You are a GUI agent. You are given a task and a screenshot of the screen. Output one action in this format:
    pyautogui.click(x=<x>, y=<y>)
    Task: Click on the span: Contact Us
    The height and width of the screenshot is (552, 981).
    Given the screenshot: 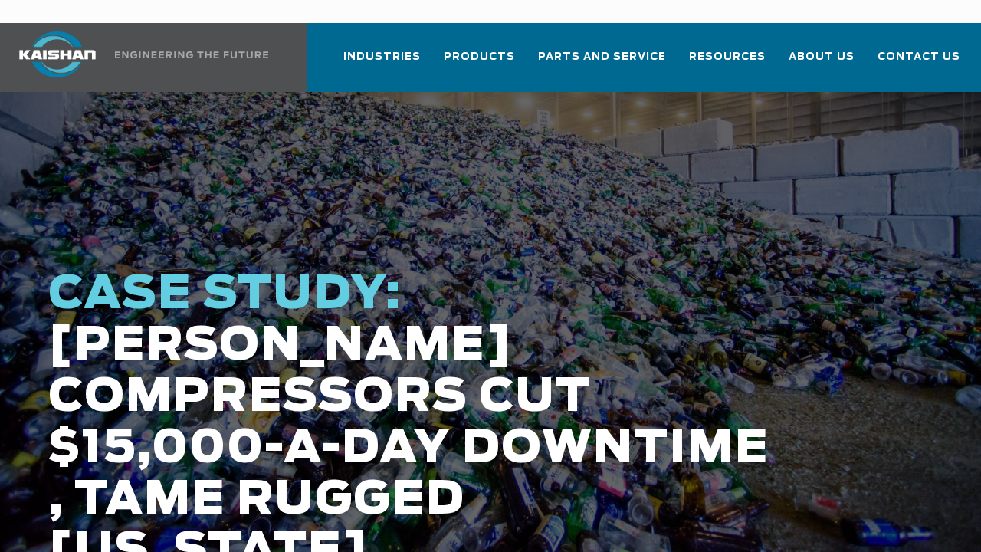 What is the action you would take?
    pyautogui.click(x=919, y=57)
    